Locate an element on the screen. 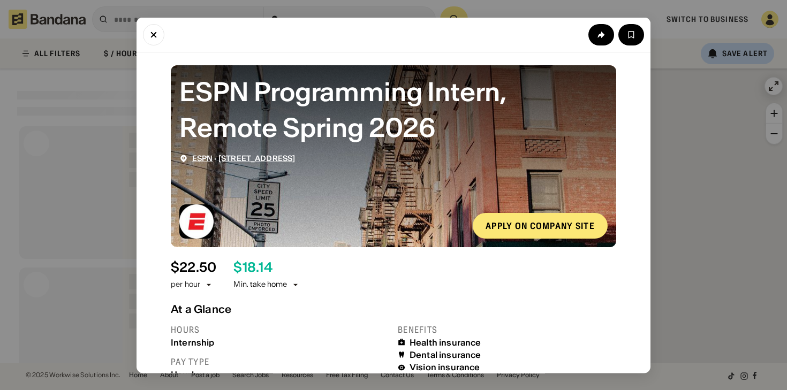 This screenshot has width=787, height=390. button: Close is located at coordinates (154, 34).